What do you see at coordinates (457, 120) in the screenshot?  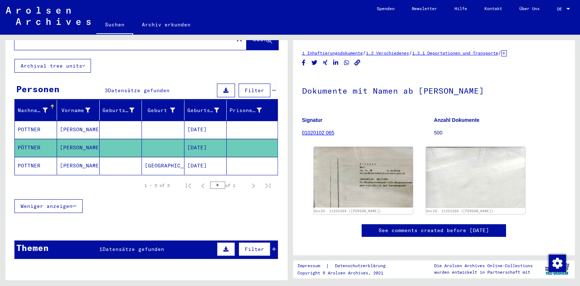 I see `b: Anzahl Dokumente` at bounding box center [457, 120].